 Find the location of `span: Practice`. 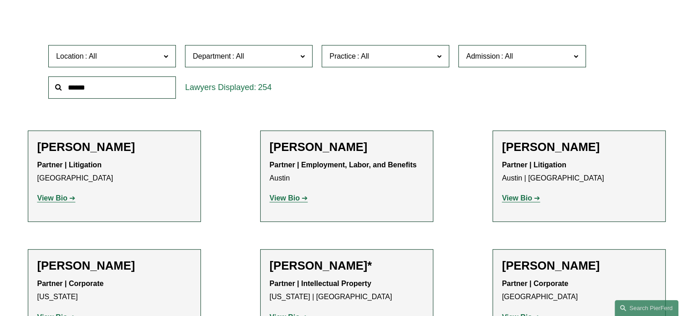

span: Practice is located at coordinates (342, 56).